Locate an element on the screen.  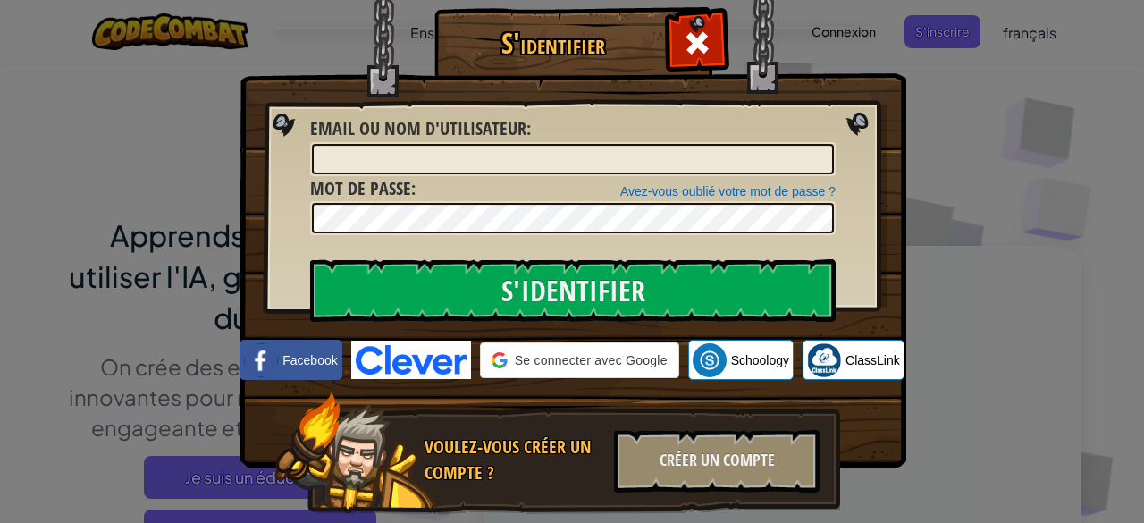
span: Email ou nom d'utilisateur is located at coordinates (418, 128).